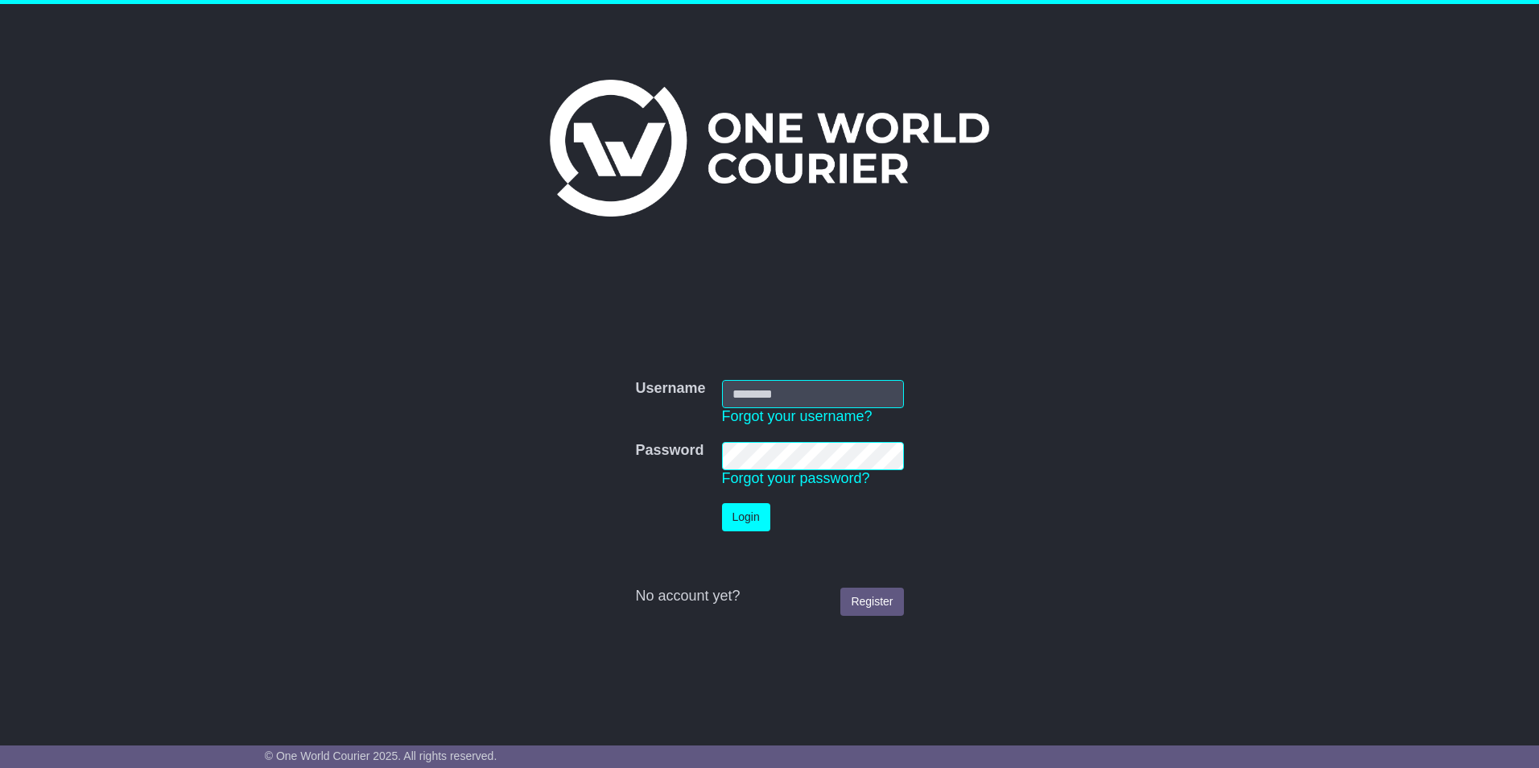 This screenshot has height=768, width=1539. What do you see at coordinates (796, 478) in the screenshot?
I see `a: Forgot your password?` at bounding box center [796, 478].